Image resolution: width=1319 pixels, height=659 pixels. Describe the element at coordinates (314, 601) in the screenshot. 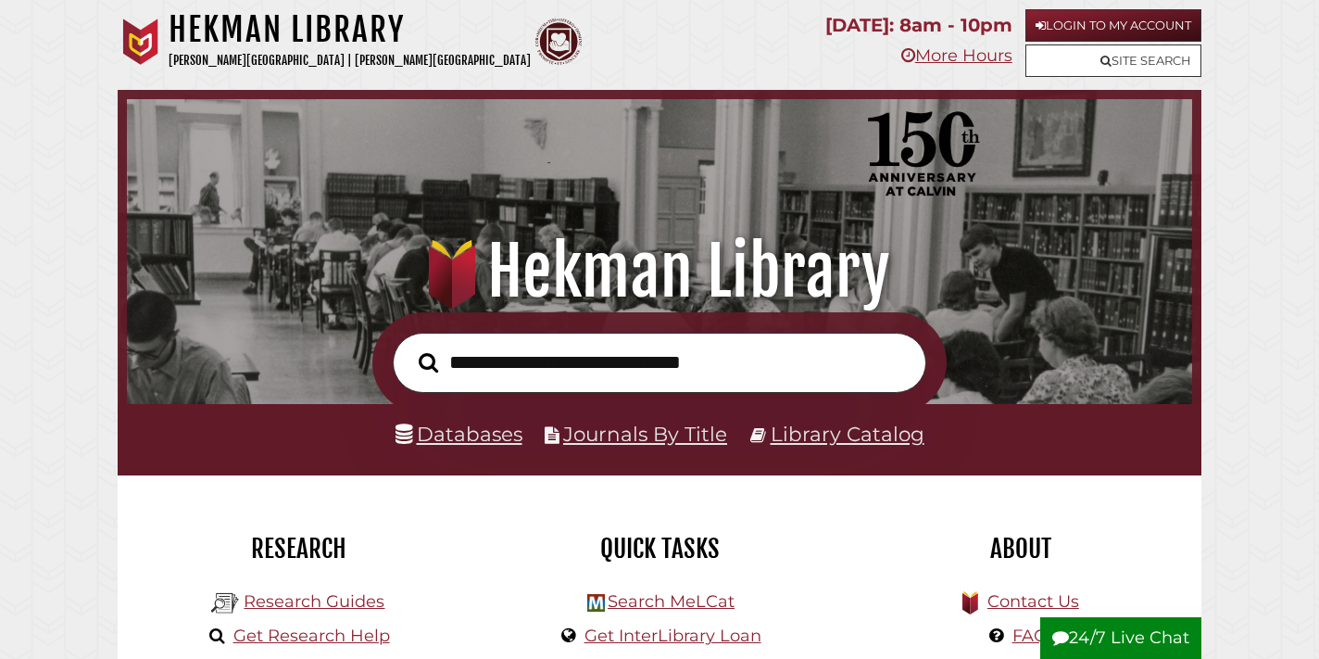

I see `a: Research Guides` at that location.